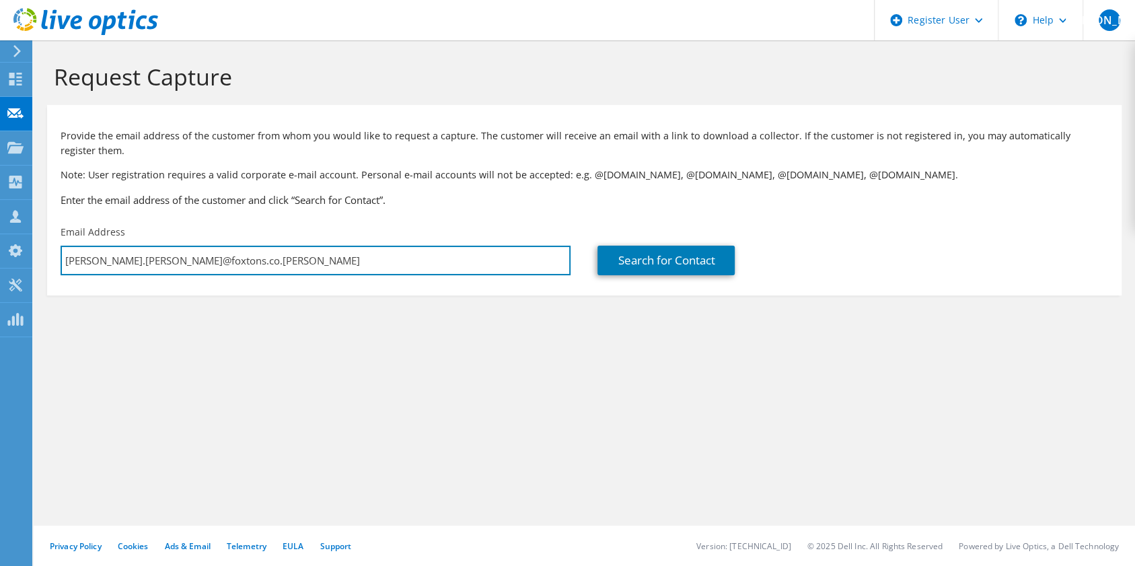  What do you see at coordinates (188, 546) in the screenshot?
I see `a: Ads & Email` at bounding box center [188, 546].